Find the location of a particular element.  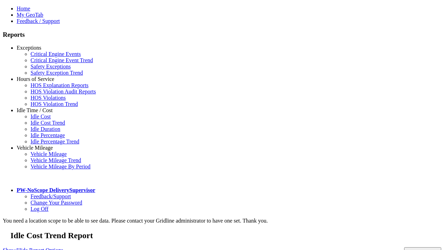

a: Idle Duration is located at coordinates (45, 129).